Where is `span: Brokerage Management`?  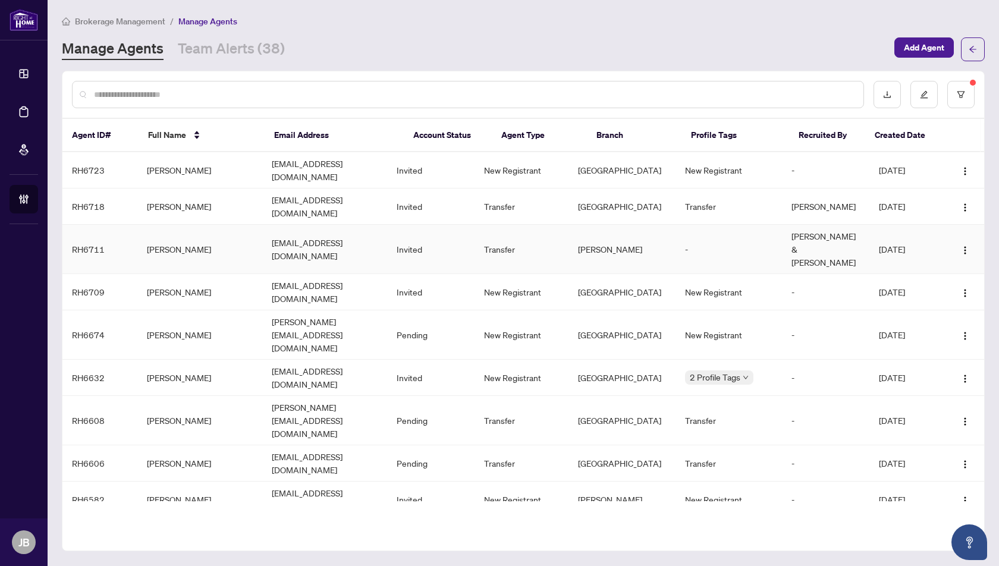
span: Brokerage Management is located at coordinates (120, 21).